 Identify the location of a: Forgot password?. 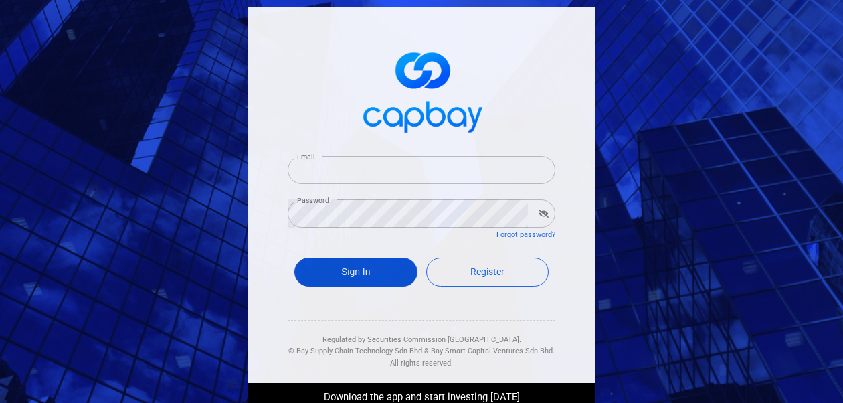
(526, 234).